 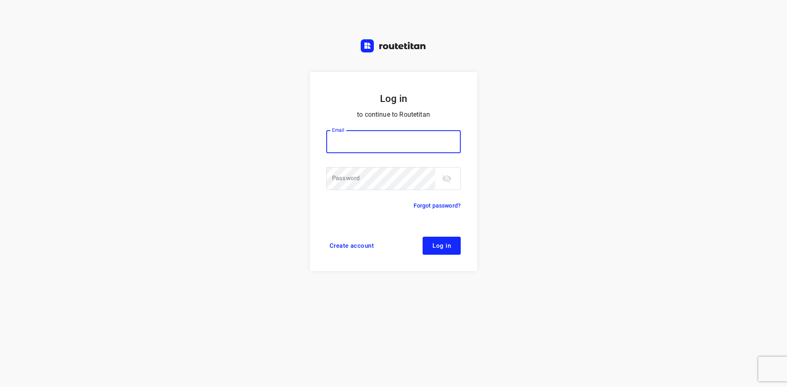 What do you see at coordinates (447, 179) in the screenshot?
I see `button: toggle password visibility` at bounding box center [447, 179].